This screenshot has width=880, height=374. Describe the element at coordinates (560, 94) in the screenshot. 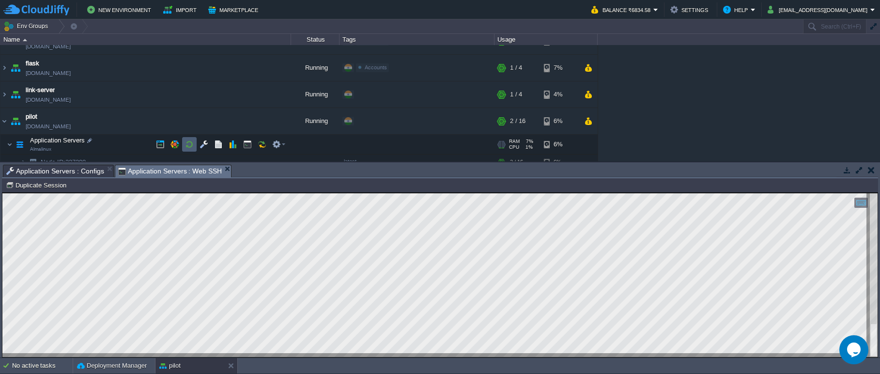

I see `div: 4%` at that location.